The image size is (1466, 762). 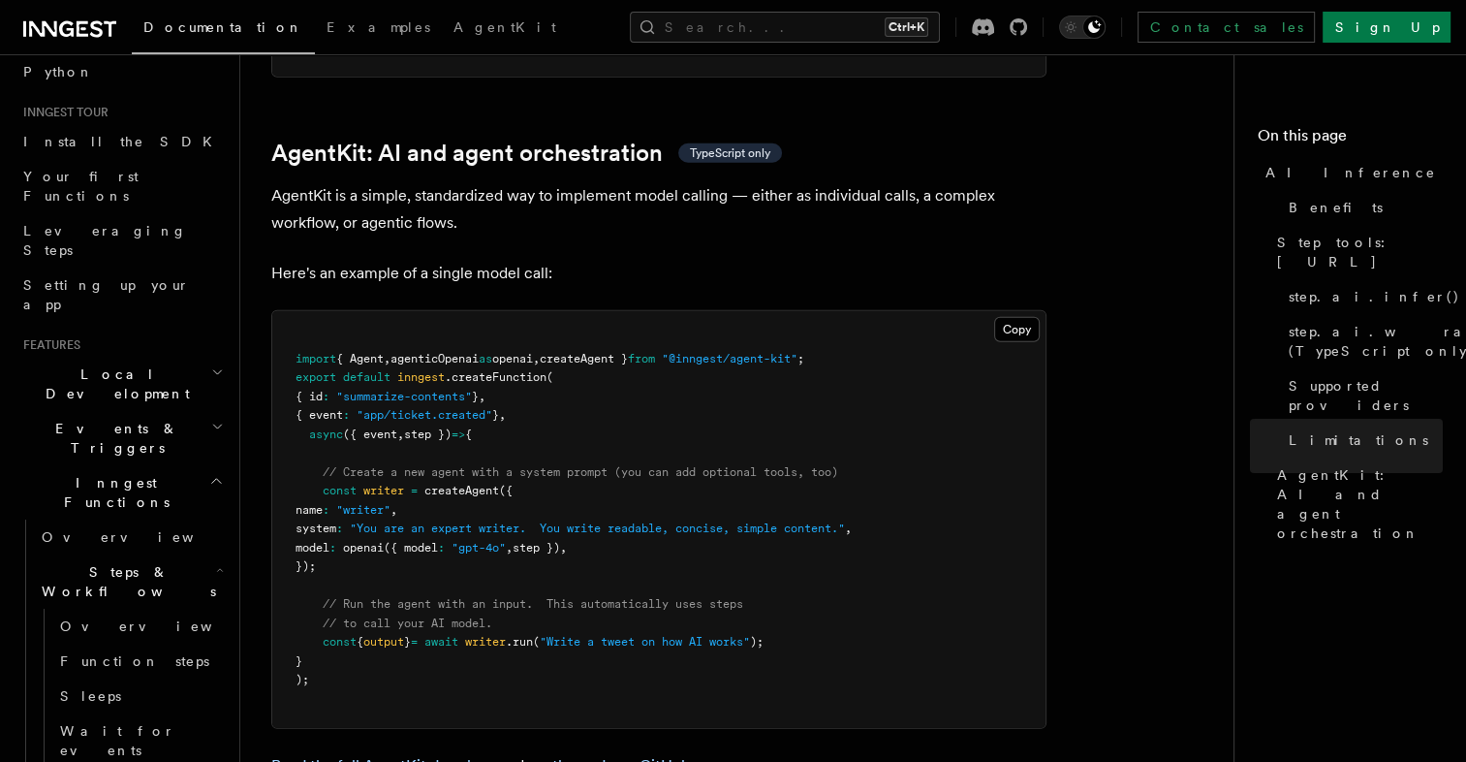 I want to click on button: Copy, so click(x=1017, y=329).